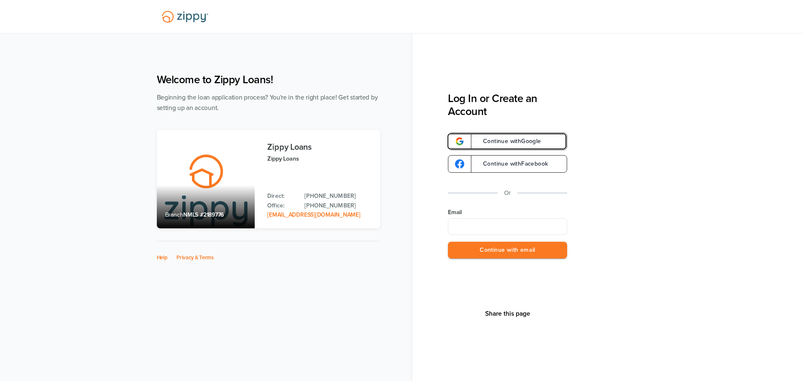 Image resolution: width=803 pixels, height=381 pixels. Describe the element at coordinates (319, 159) in the screenshot. I see `p: Zippy Loans` at that location.